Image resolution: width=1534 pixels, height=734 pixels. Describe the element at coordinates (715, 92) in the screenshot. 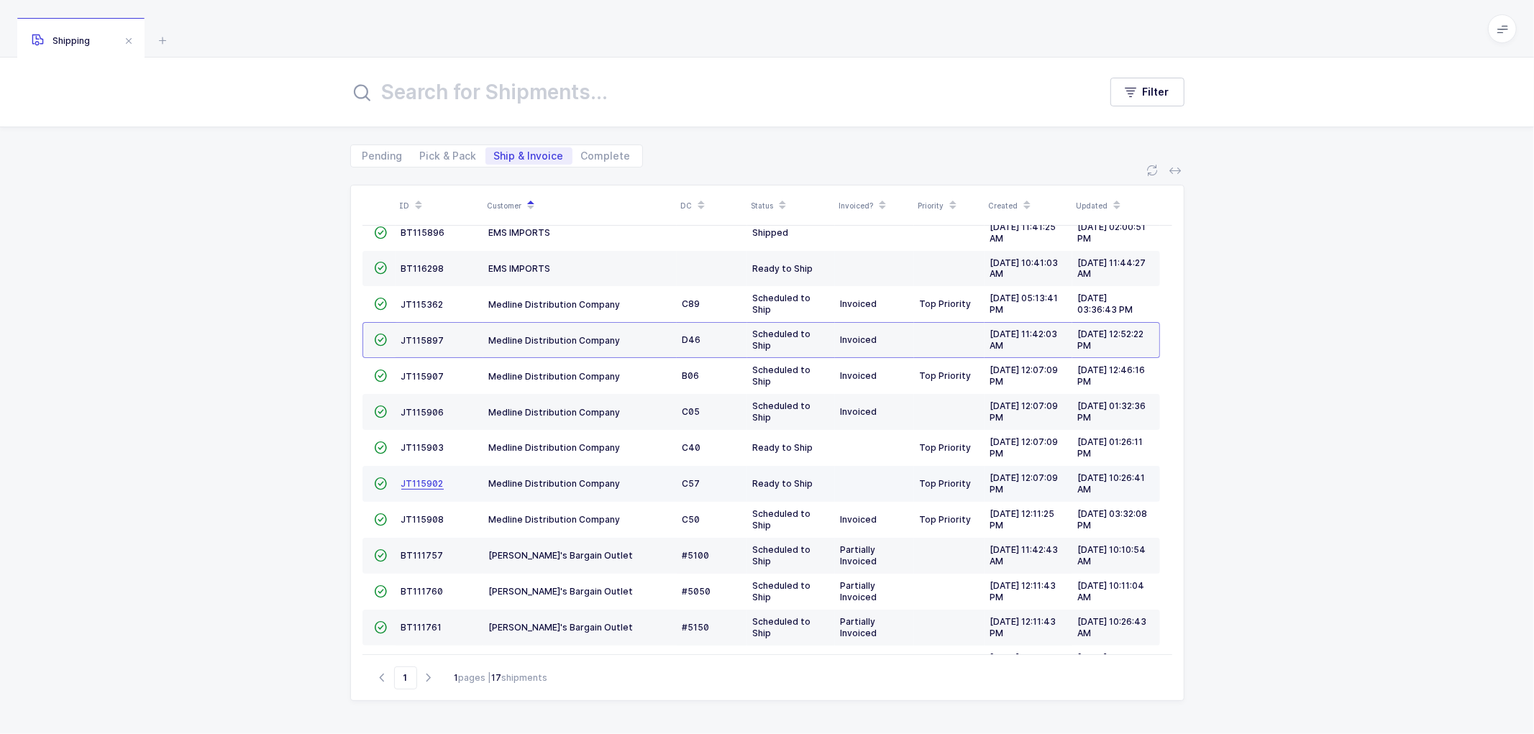

I see `input: Search for Shipments...` at that location.